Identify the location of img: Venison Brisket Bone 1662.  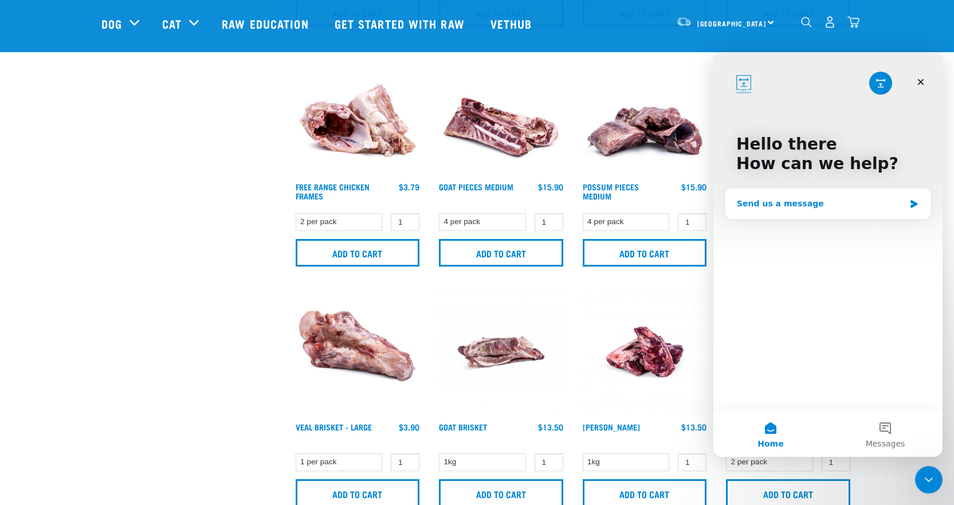
(644, 352).